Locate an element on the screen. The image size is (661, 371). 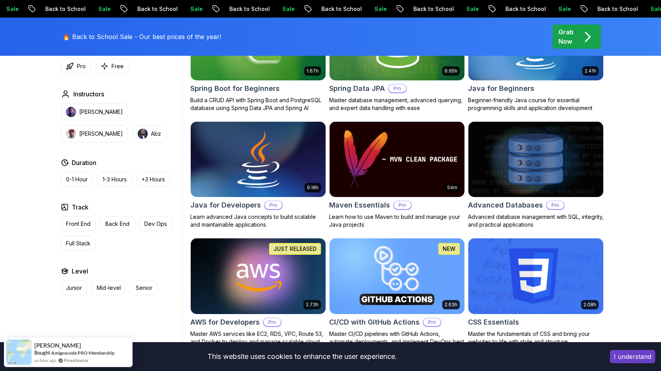
h2: Level is located at coordinates (80, 271).